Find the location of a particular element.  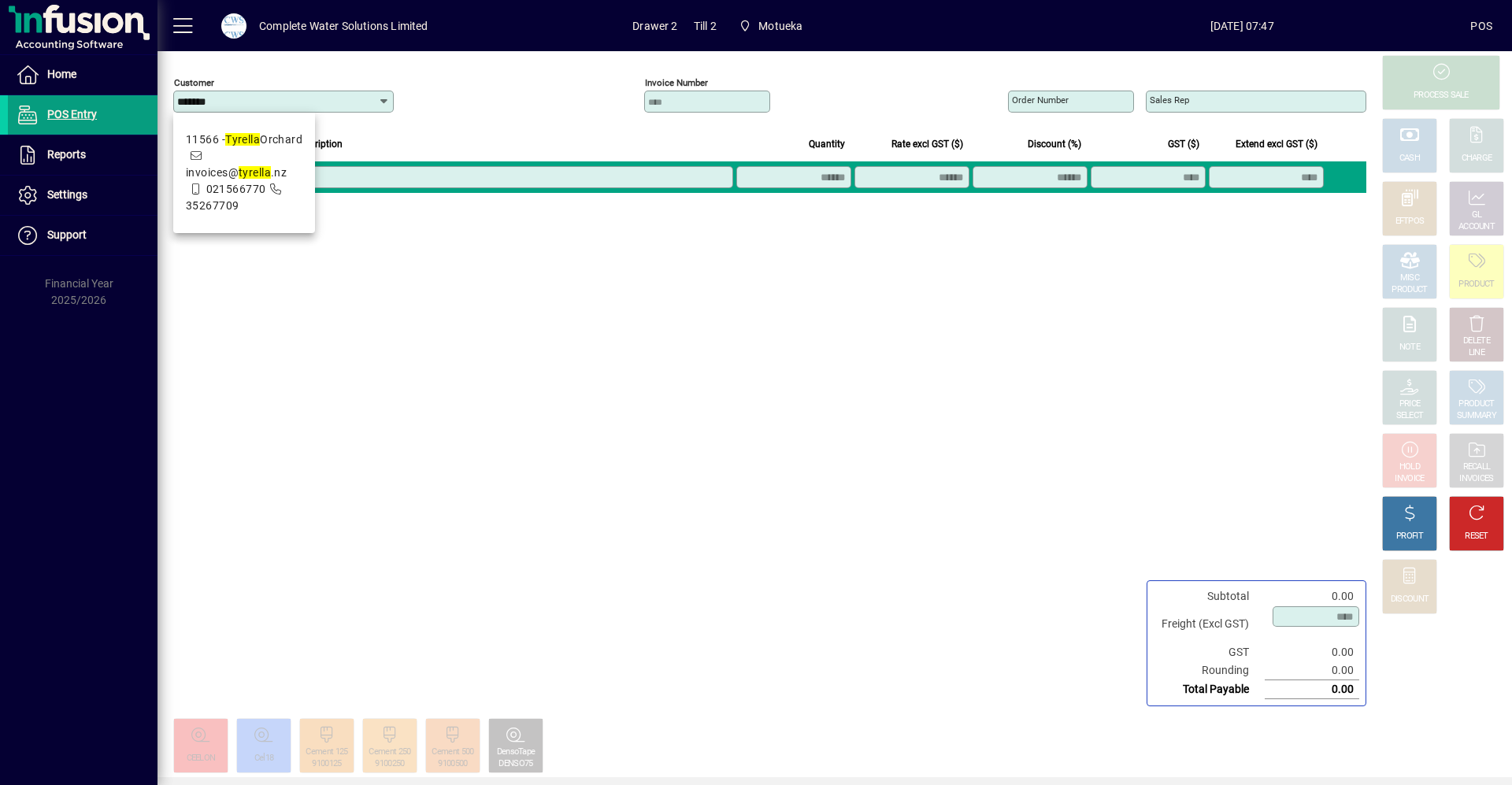

div: RECALL is located at coordinates (1477, 467).